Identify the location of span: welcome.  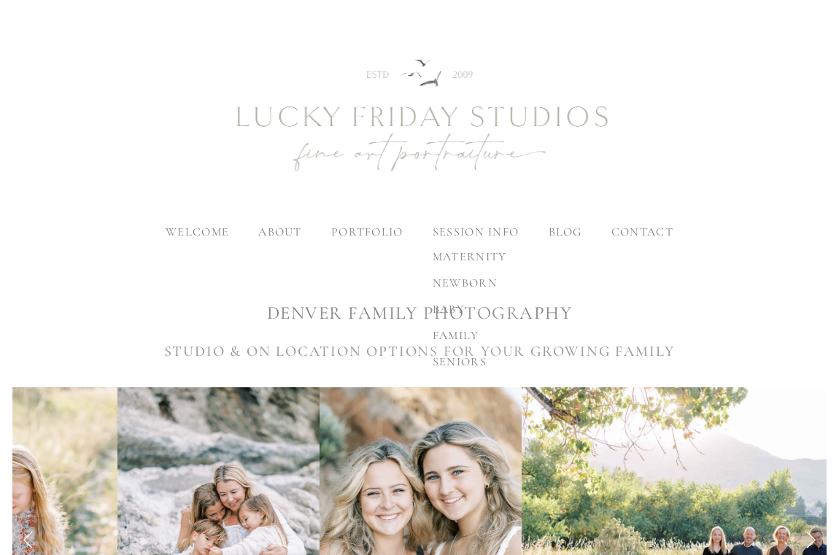
(197, 232).